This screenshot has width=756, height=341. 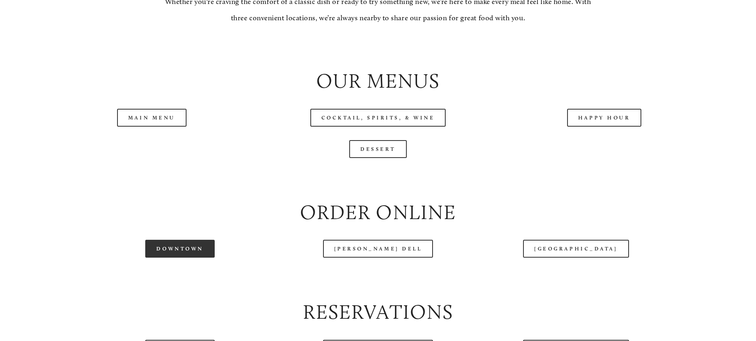 I want to click on a: Dessert, so click(x=378, y=149).